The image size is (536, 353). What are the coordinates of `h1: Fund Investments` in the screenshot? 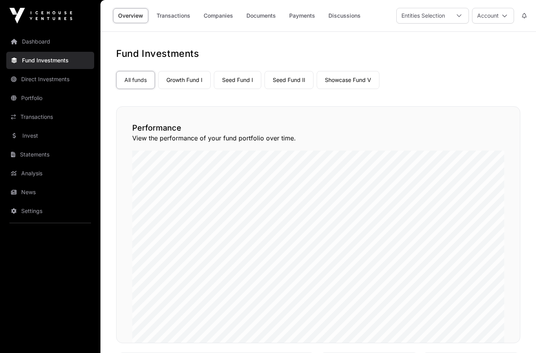 It's located at (318, 54).